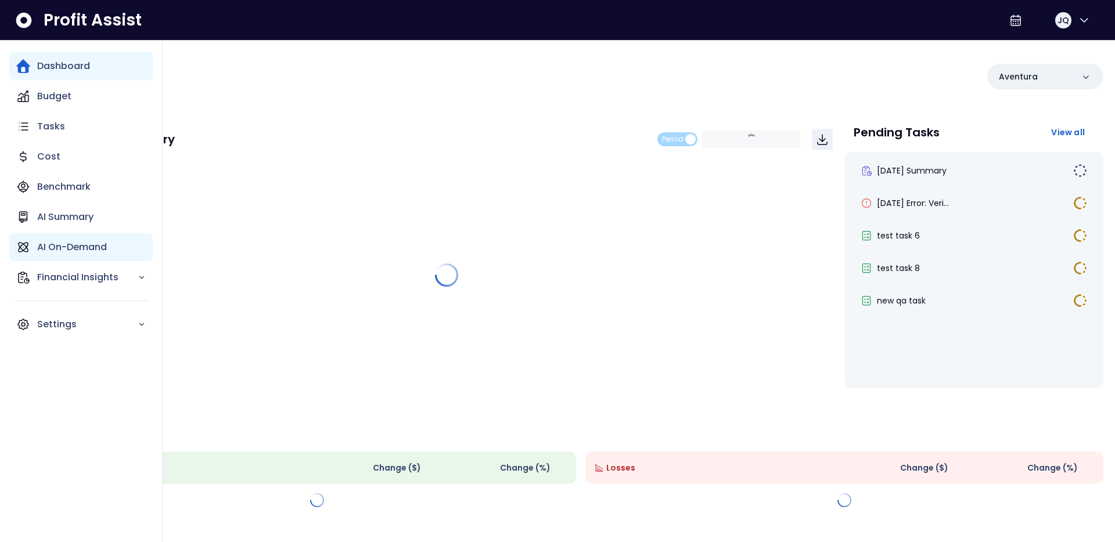  Describe the element at coordinates (1068, 132) in the screenshot. I see `span: View all` at that location.